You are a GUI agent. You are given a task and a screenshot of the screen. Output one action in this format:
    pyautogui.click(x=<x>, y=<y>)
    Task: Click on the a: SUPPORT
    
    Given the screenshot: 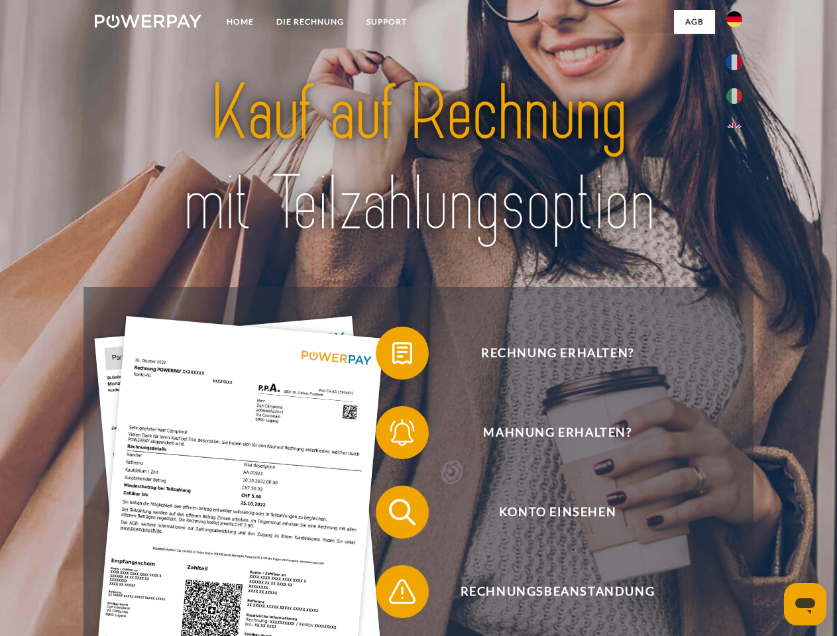 What is the action you would take?
    pyautogui.click(x=386, y=22)
    